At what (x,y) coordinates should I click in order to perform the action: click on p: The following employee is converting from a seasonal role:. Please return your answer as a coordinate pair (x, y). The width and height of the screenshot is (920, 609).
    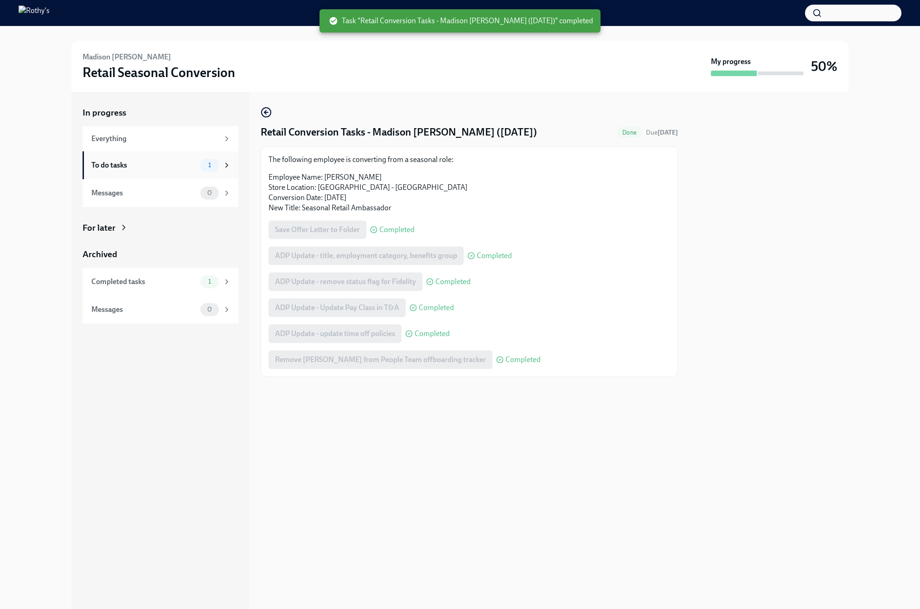
    Looking at the image, I should click on (469, 160).